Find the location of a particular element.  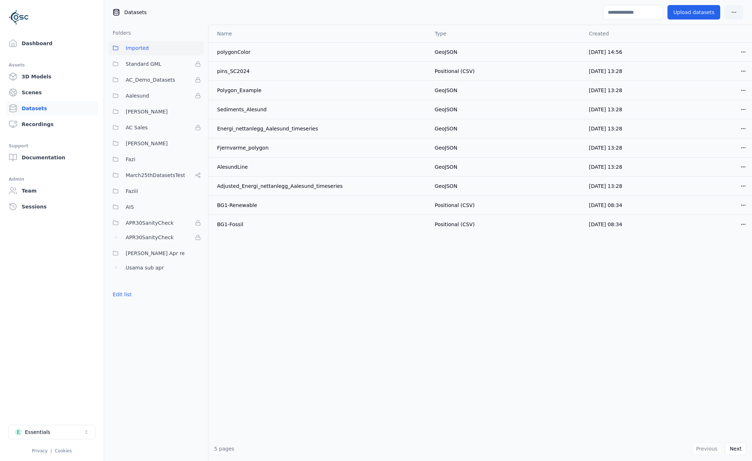

div: BG1-Fossil is located at coordinates (298, 224).